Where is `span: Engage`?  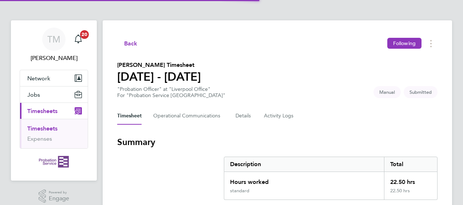 span: Engage is located at coordinates (59, 199).